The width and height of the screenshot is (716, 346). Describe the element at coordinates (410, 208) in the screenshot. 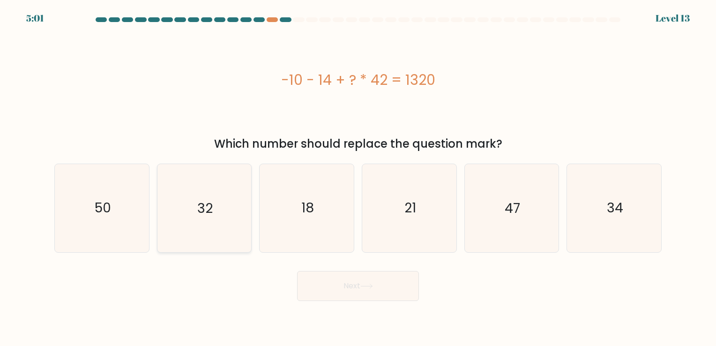

I see `text: 21` at that location.